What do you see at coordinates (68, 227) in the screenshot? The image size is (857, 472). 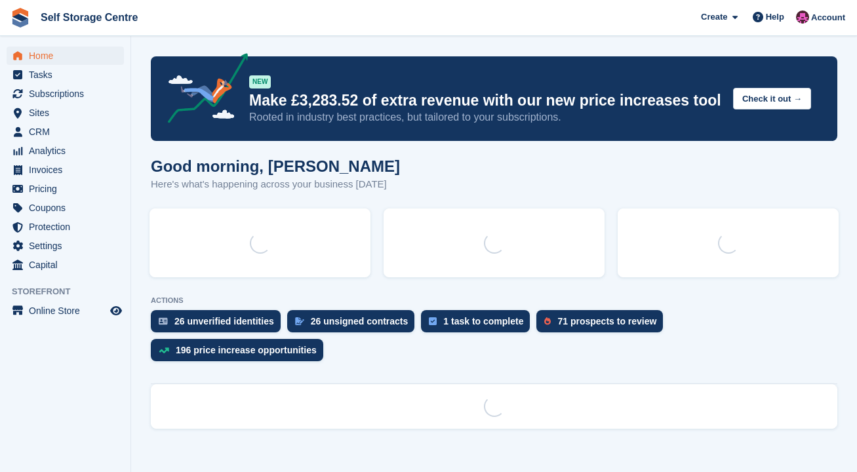 I see `span: Protection` at bounding box center [68, 227].